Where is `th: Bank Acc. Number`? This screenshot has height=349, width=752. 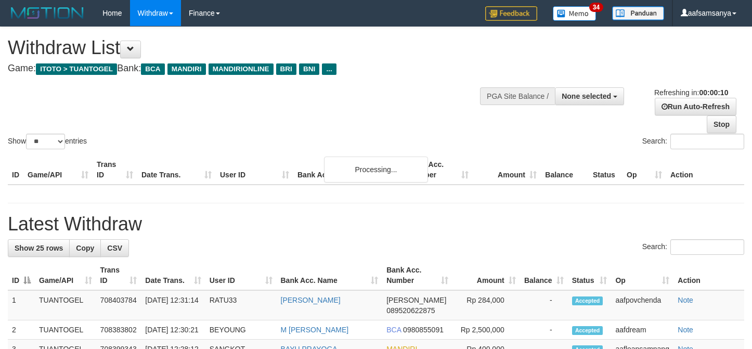
th: Bank Acc. Number is located at coordinates (438, 169).